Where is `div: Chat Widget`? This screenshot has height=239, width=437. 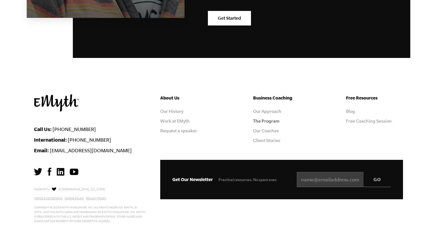 div: Chat Widget is located at coordinates (422, 225).